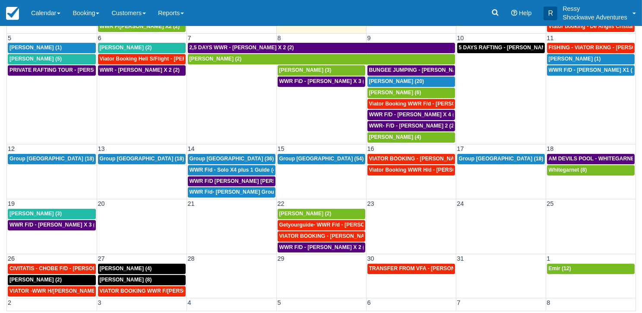 The height and width of the screenshot is (313, 642). What do you see at coordinates (102, 258) in the screenshot?
I see `span: 27` at bounding box center [102, 258].